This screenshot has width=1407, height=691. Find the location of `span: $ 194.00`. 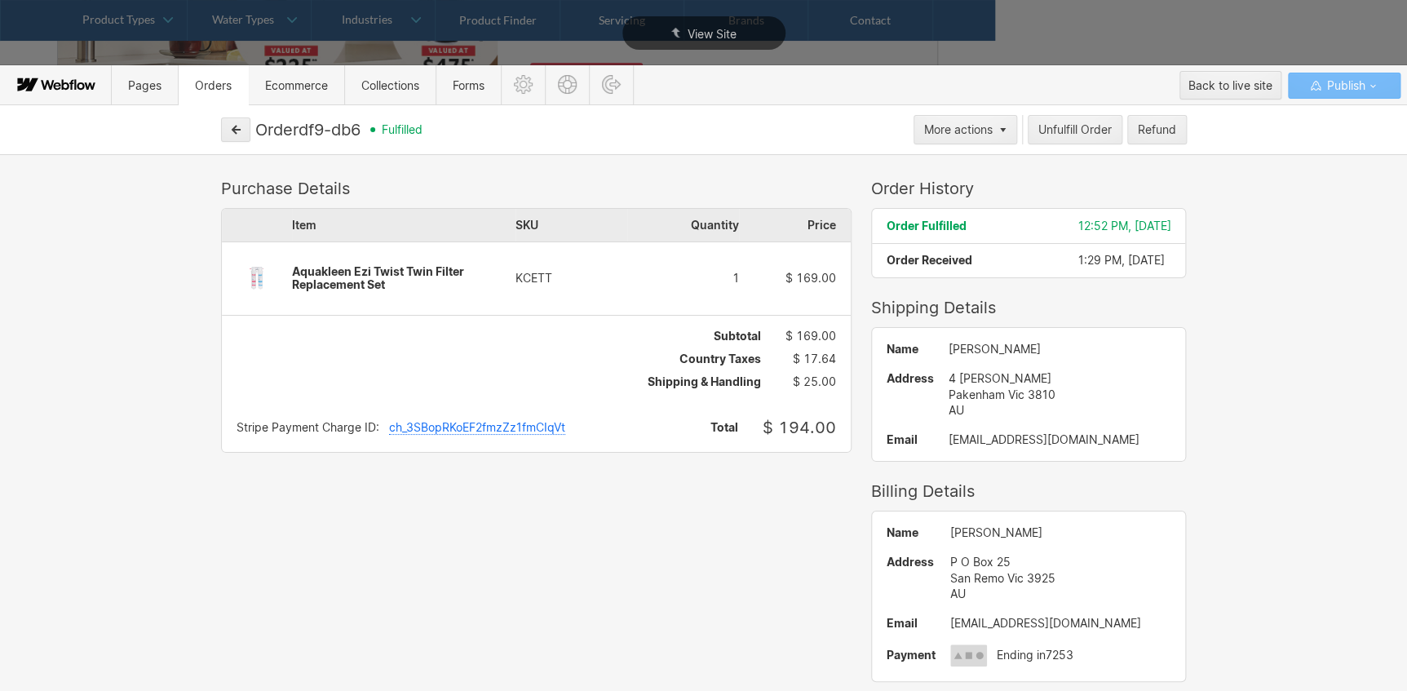

span: $ 194.00 is located at coordinates (800, 428).